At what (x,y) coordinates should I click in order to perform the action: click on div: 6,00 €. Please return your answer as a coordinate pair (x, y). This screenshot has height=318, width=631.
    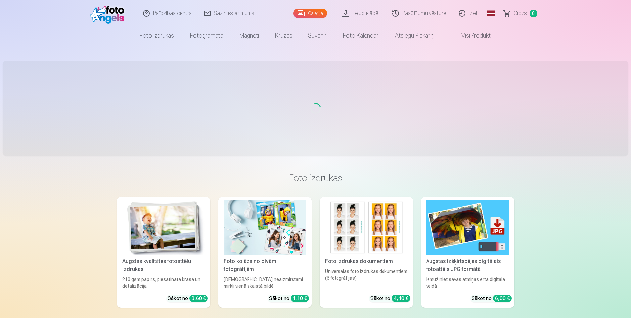
    Looking at the image, I should click on (502, 298).